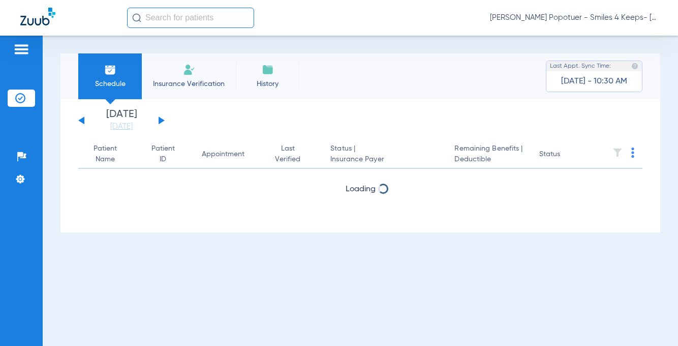 The height and width of the screenshot is (346, 678). I want to click on img: Zuub Logo, so click(38, 16).